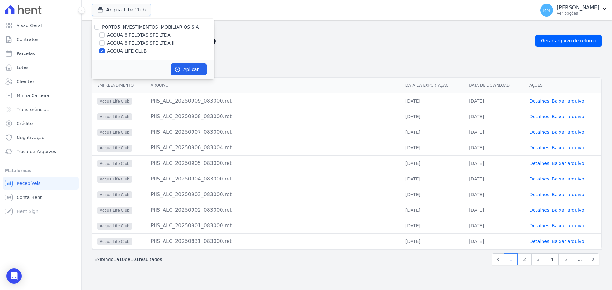  What do you see at coordinates (29, 25) in the screenshot?
I see `span: Visão Geral` at bounding box center [29, 25].